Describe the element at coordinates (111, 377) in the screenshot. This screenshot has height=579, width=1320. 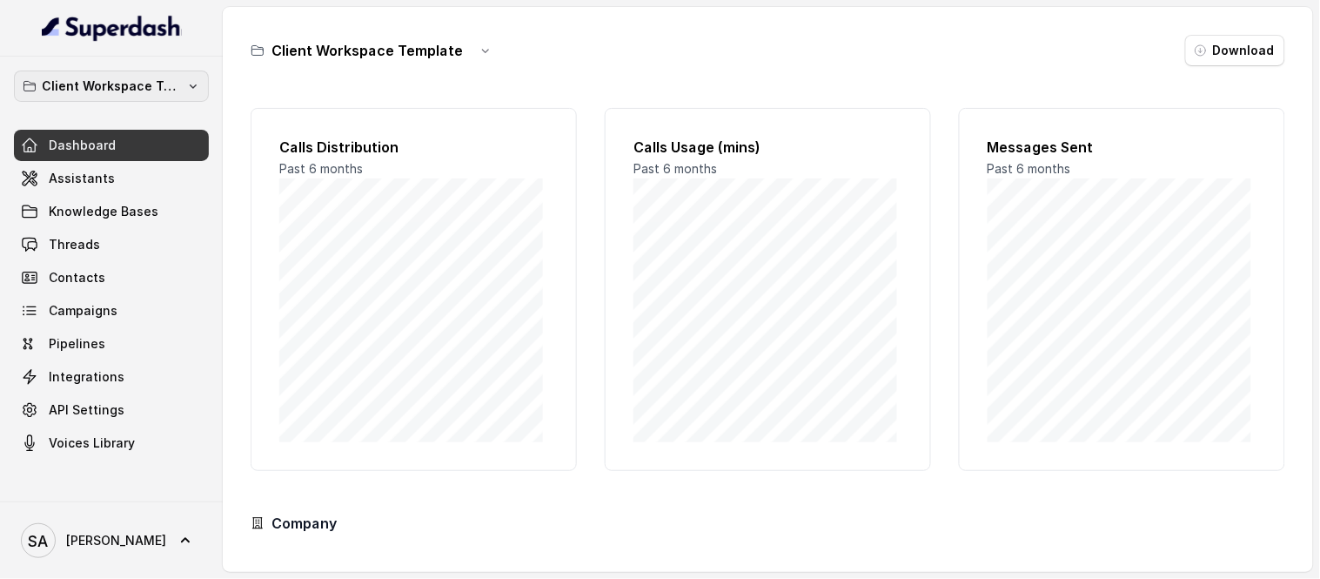
I see `a: Integrations` at that location.